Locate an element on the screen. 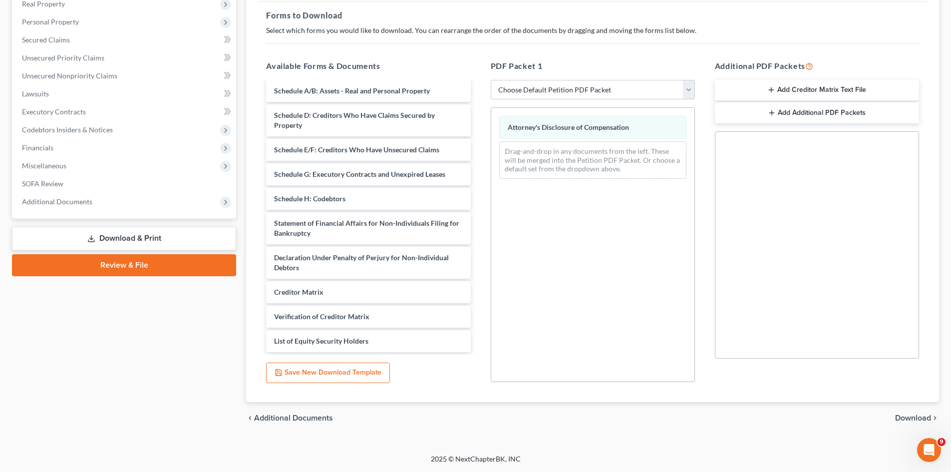 This screenshot has width=951, height=472. a: Executory Contracts is located at coordinates (125, 112).